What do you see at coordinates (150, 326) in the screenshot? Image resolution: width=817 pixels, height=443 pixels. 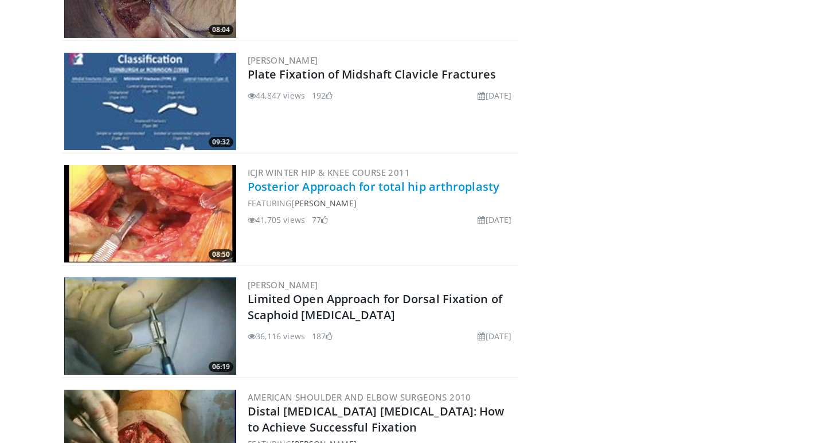 I see `a: 06:19` at bounding box center [150, 326].